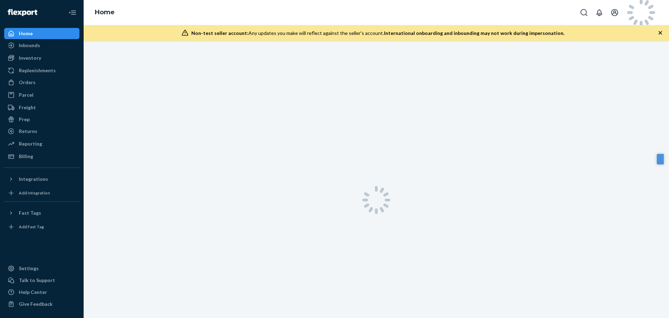  What do you see at coordinates (42, 131) in the screenshot?
I see `a: Returns` at bounding box center [42, 131].